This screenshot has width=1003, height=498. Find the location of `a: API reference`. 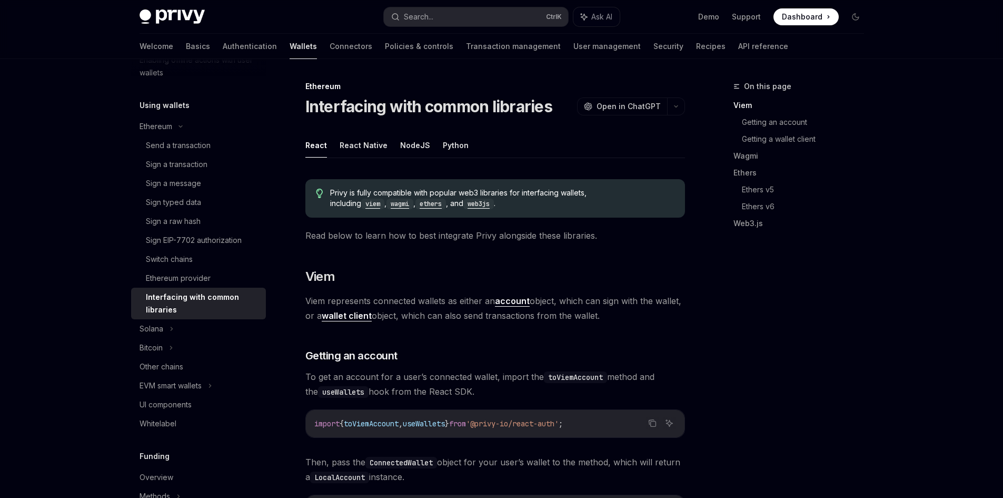

a: API reference is located at coordinates (763, 46).